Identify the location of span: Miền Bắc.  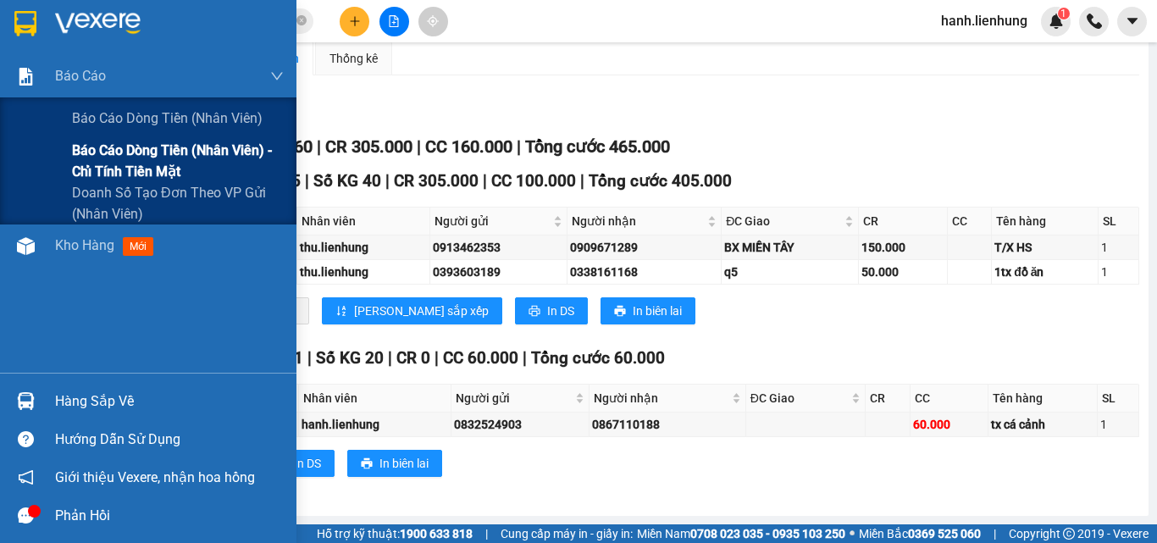
(920, 534).